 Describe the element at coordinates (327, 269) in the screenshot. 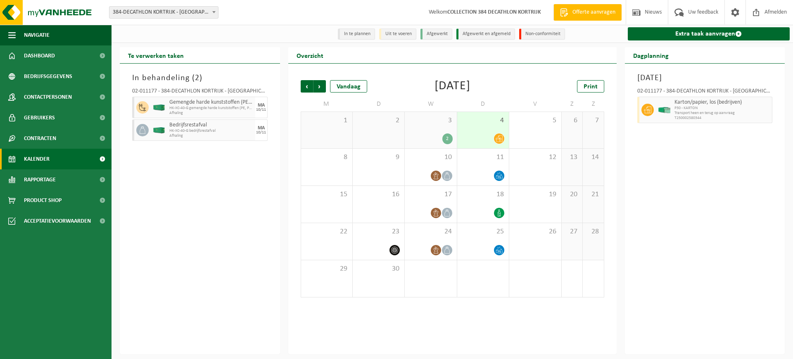

I see `span: 29` at that location.